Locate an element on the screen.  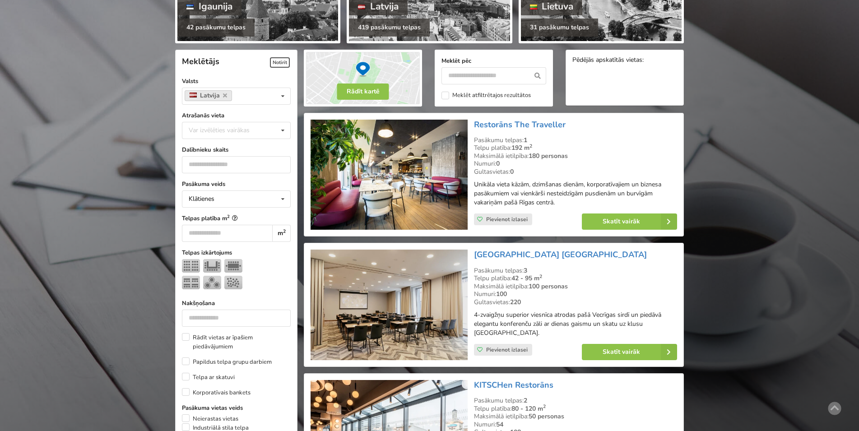
button: Rādīt kartē is located at coordinates (363, 92).